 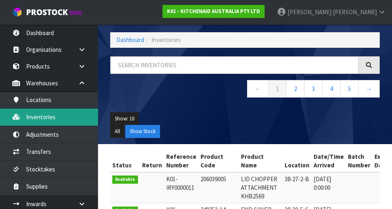 What do you see at coordinates (152, 161) in the screenshot?
I see `th: Return` at bounding box center [152, 161].